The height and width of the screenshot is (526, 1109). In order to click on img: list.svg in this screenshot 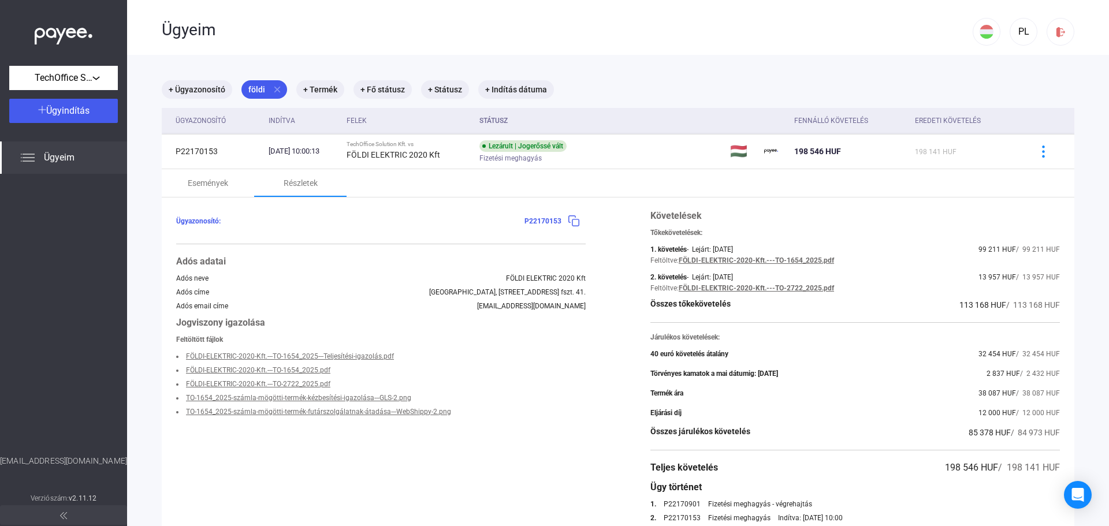, I will do `click(28, 158)`.